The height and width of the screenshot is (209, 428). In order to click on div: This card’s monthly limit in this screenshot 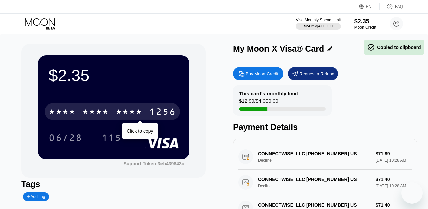, I will do `click(268, 94)`.